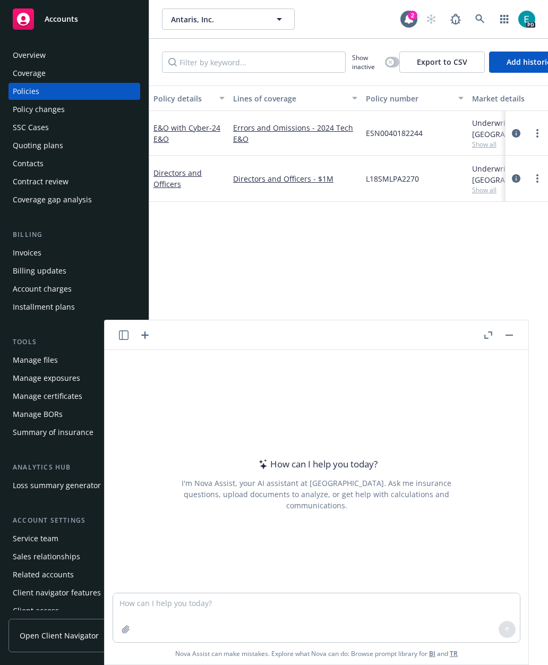  I want to click on div: Manage BORs, so click(38, 414).